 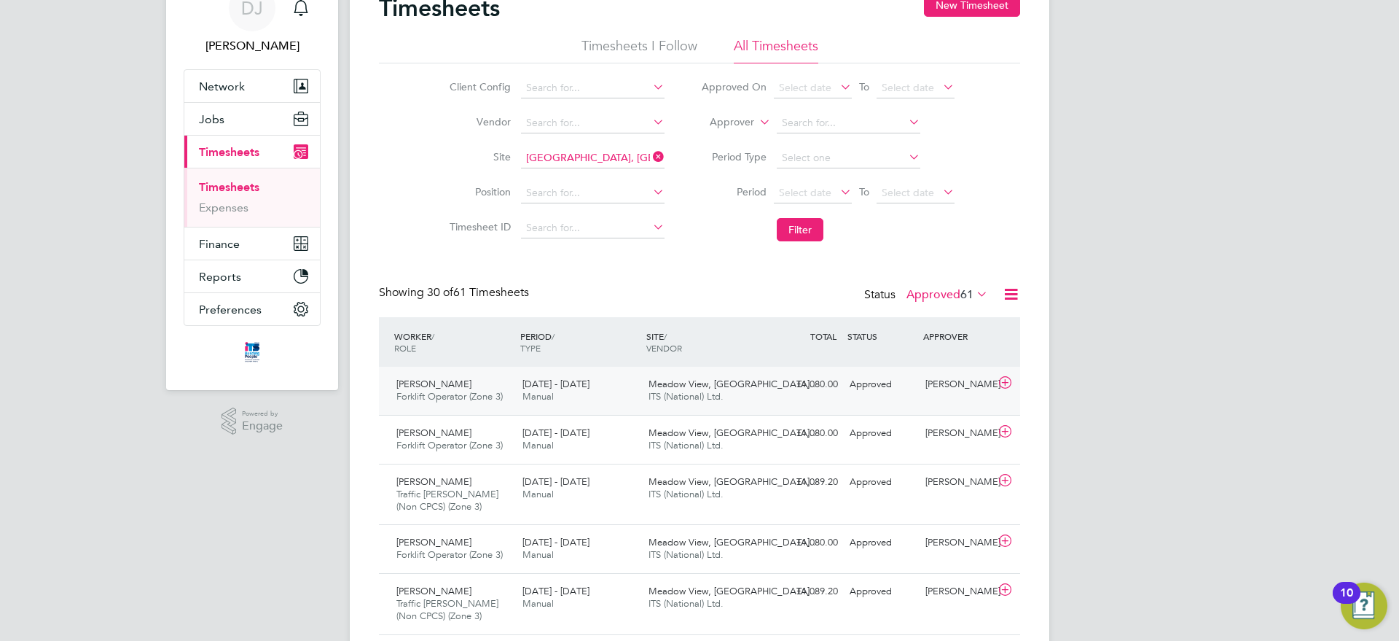 I want to click on button: Network, so click(x=252, y=86).